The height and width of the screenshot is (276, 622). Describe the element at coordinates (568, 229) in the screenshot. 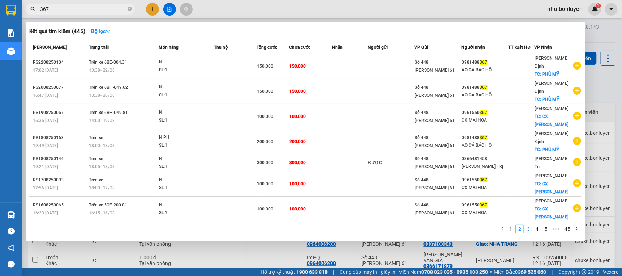

I see `a: 45` at that location.